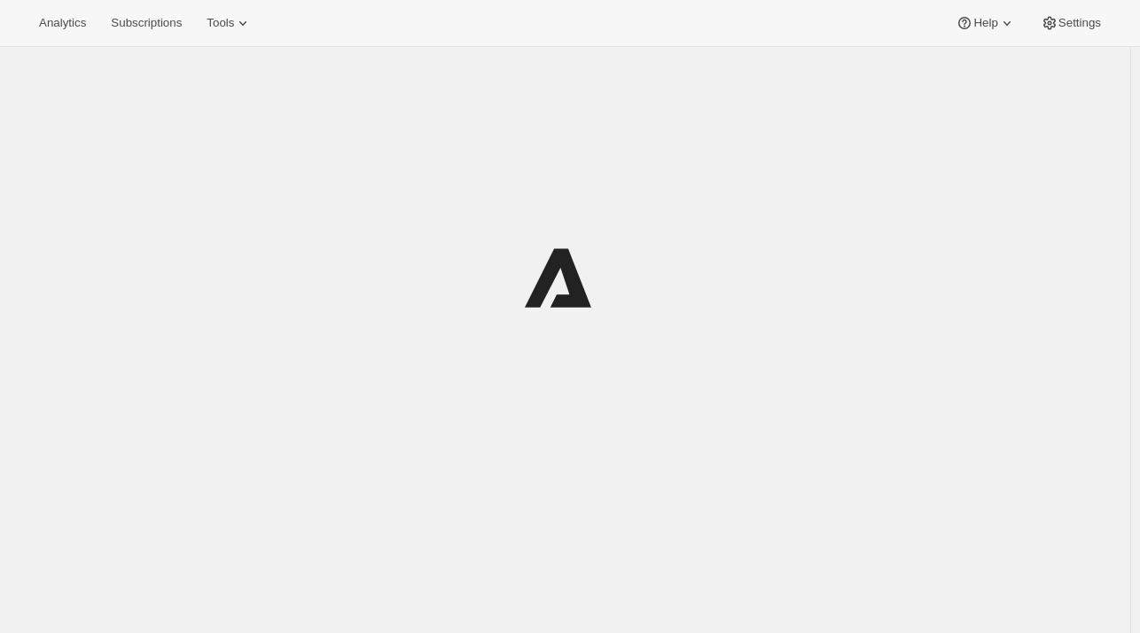  Describe the element at coordinates (146, 23) in the screenshot. I see `span: Subscriptions` at that location.